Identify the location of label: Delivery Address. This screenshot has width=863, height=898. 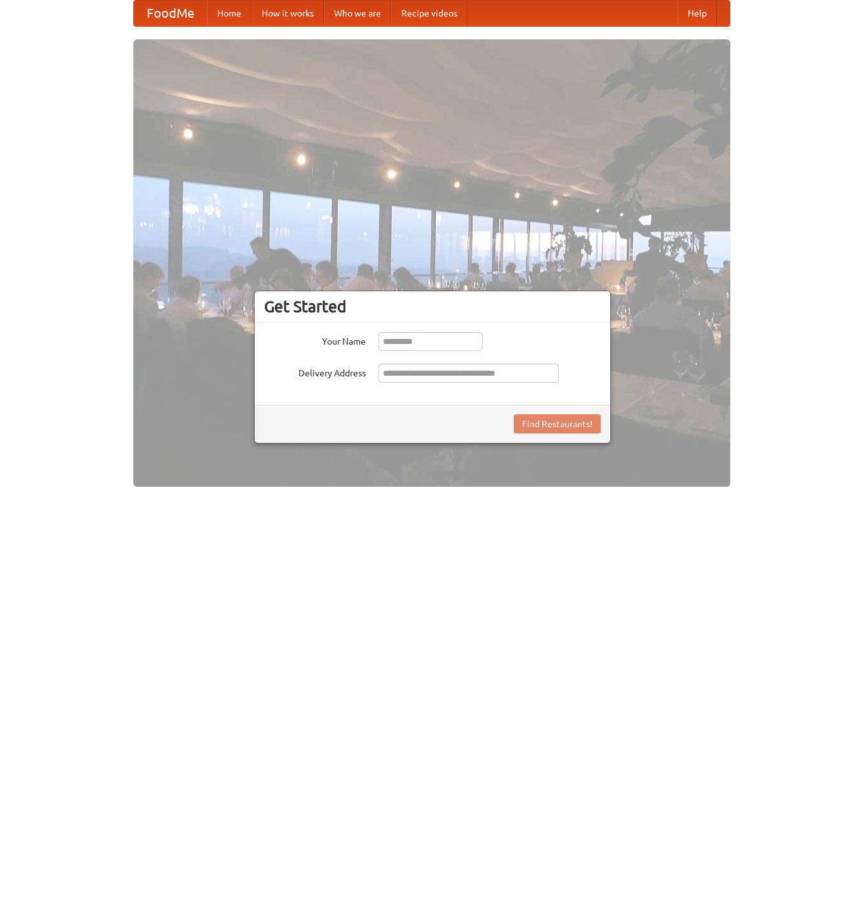
(315, 371).